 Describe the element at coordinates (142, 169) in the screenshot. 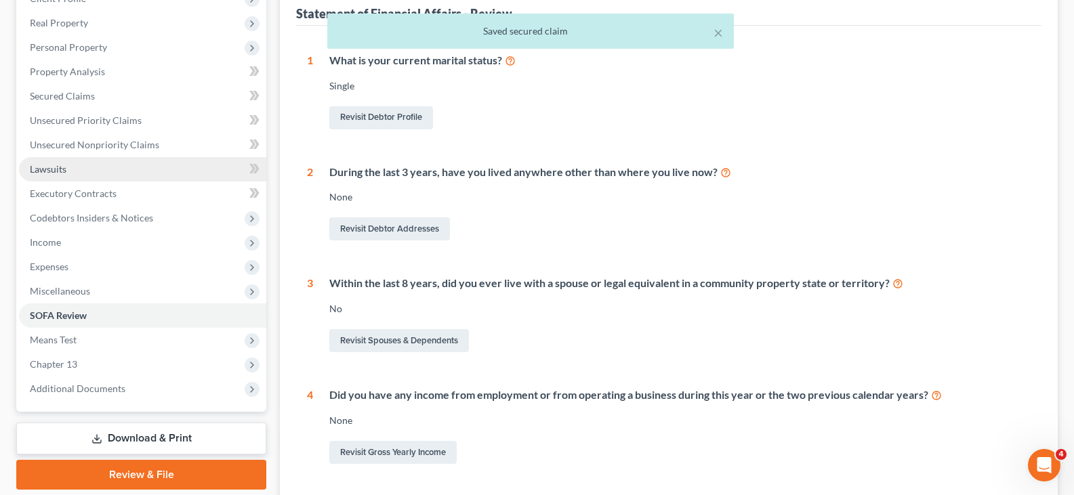

I see `a: Lawsuits` at that location.